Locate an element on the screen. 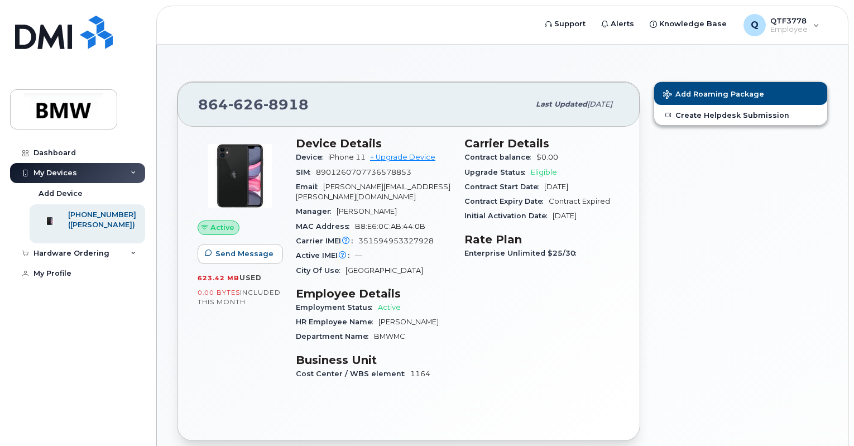  span: SIM is located at coordinates (306, 172).